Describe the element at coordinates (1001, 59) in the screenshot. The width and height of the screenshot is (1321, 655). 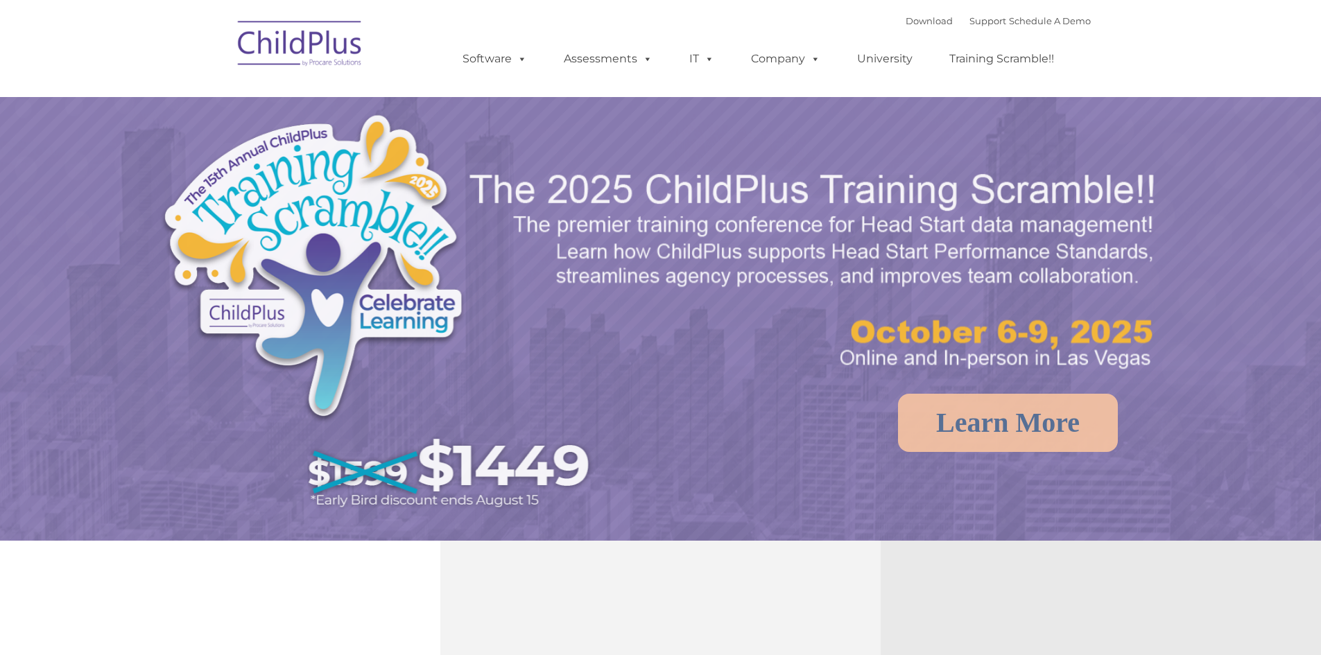
I see `a: Training Scramble!!` at that location.